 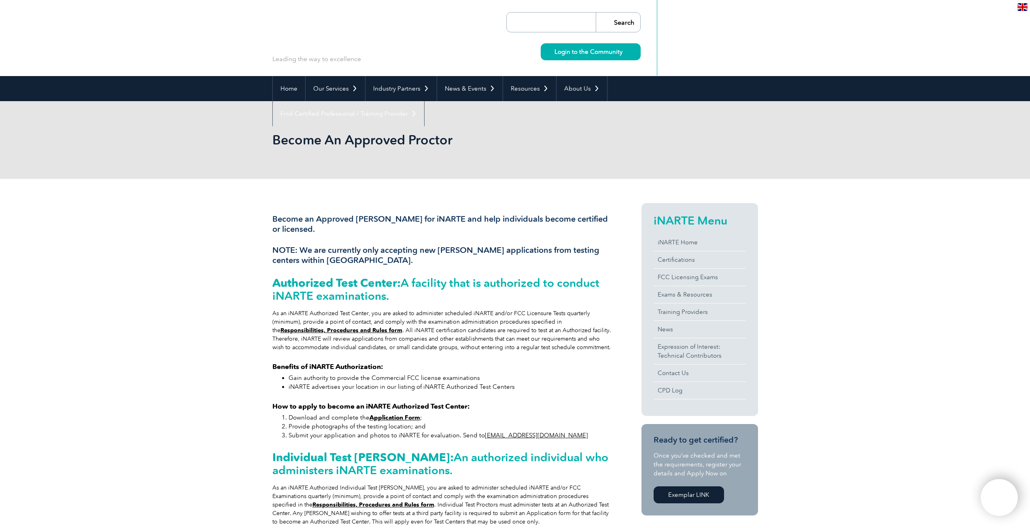 I want to click on a: News & Events, so click(x=470, y=89).